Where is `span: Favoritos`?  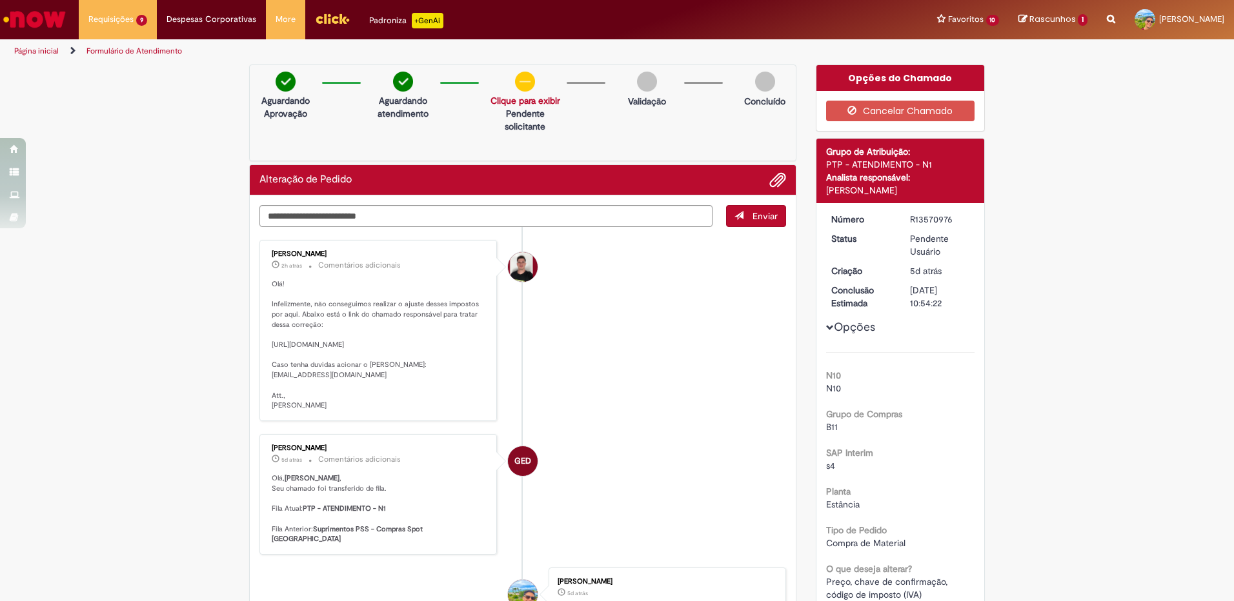 span: Favoritos is located at coordinates (965, 19).